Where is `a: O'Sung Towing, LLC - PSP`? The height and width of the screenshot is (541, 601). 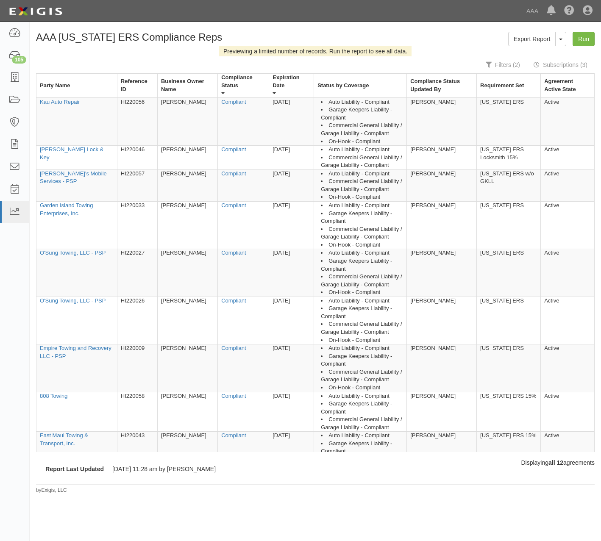 a: O'Sung Towing, LLC - PSP is located at coordinates (72, 253).